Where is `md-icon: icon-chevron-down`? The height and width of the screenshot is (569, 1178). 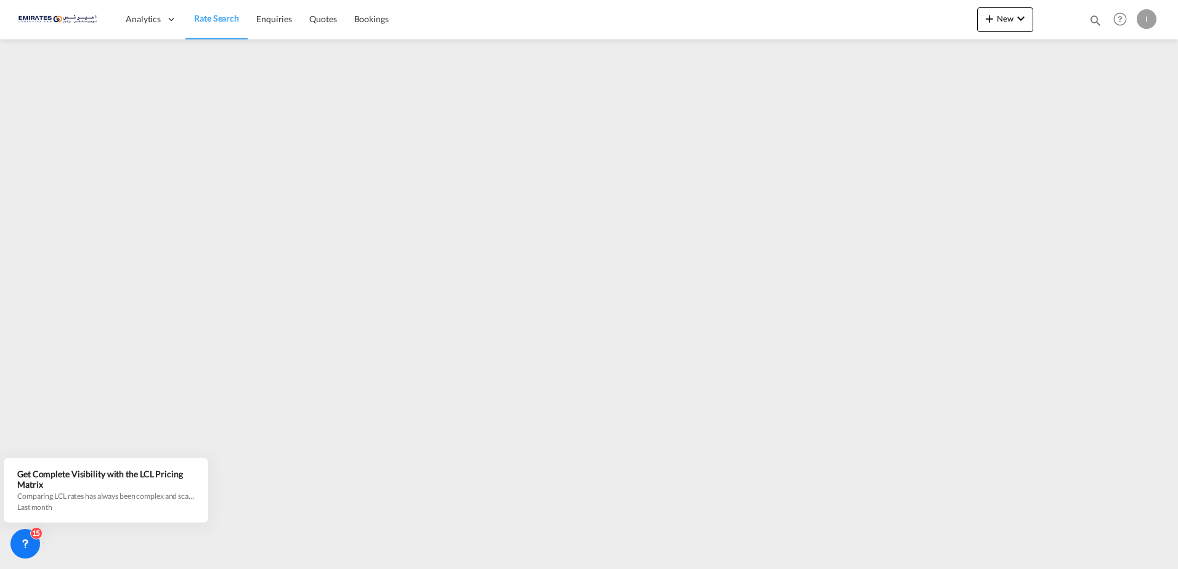 md-icon: icon-chevron-down is located at coordinates (1021, 18).